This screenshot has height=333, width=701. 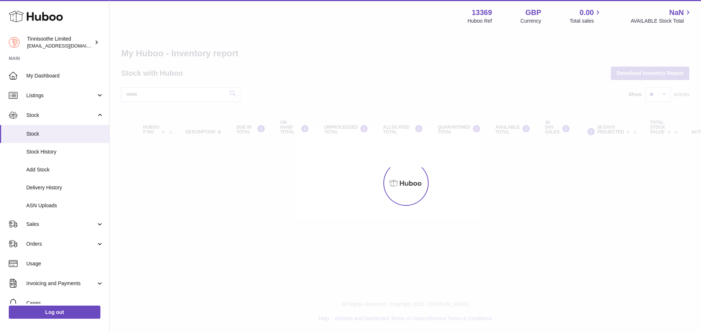 What do you see at coordinates (587, 12) in the screenshot?
I see `span: 0.00` at bounding box center [587, 12].